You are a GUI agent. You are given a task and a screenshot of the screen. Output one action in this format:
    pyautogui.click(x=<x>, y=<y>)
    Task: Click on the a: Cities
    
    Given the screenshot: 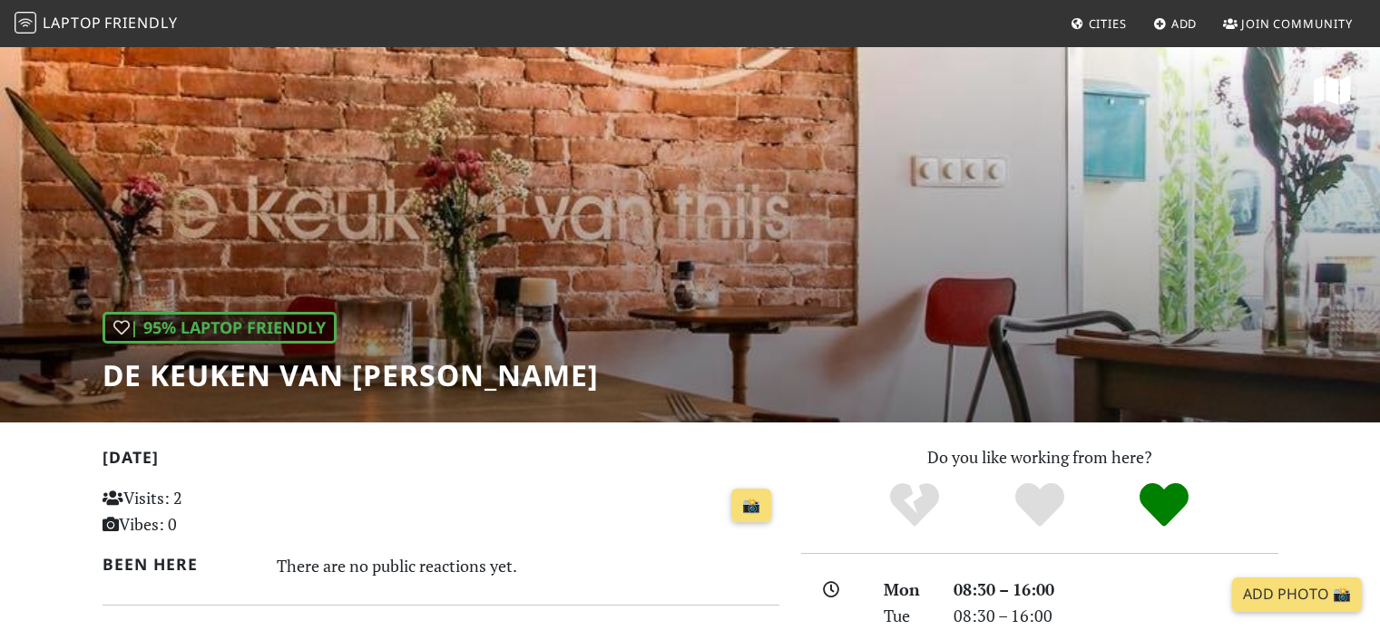 What is the action you would take?
    pyautogui.click(x=1098, y=24)
    